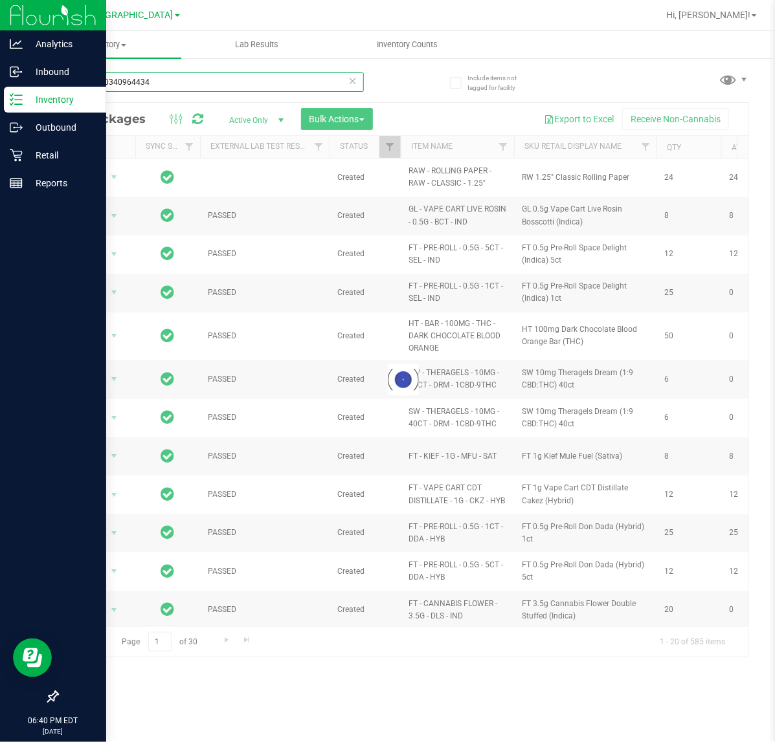 This screenshot has width=775, height=742. What do you see at coordinates (407, 45) in the screenshot?
I see `span: Inventory Counts` at bounding box center [407, 45].